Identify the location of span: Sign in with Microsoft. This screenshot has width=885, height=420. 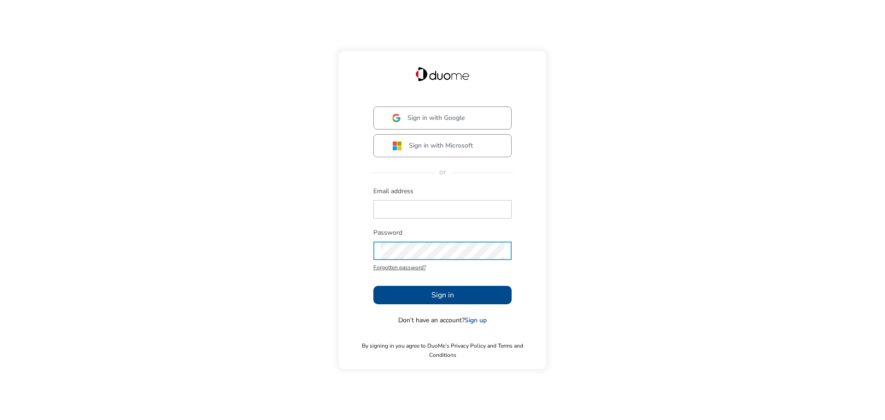
(440, 146).